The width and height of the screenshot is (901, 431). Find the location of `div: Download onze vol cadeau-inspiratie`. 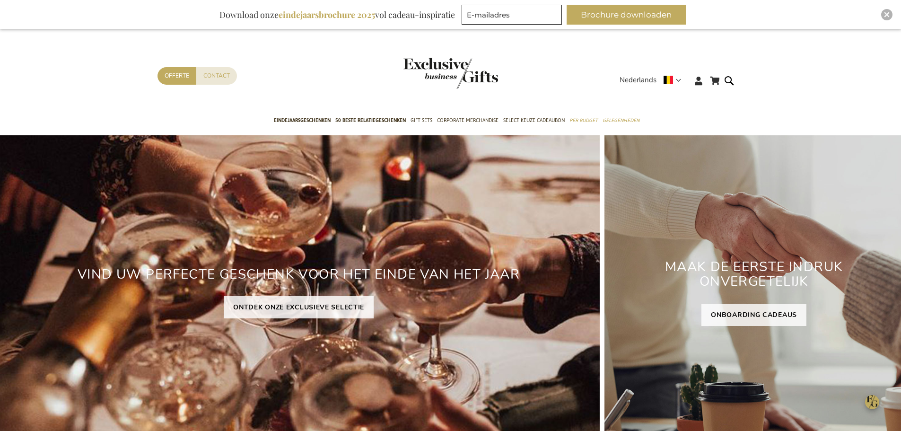

div: Download onze vol cadeau-inspiratie is located at coordinates (337, 15).